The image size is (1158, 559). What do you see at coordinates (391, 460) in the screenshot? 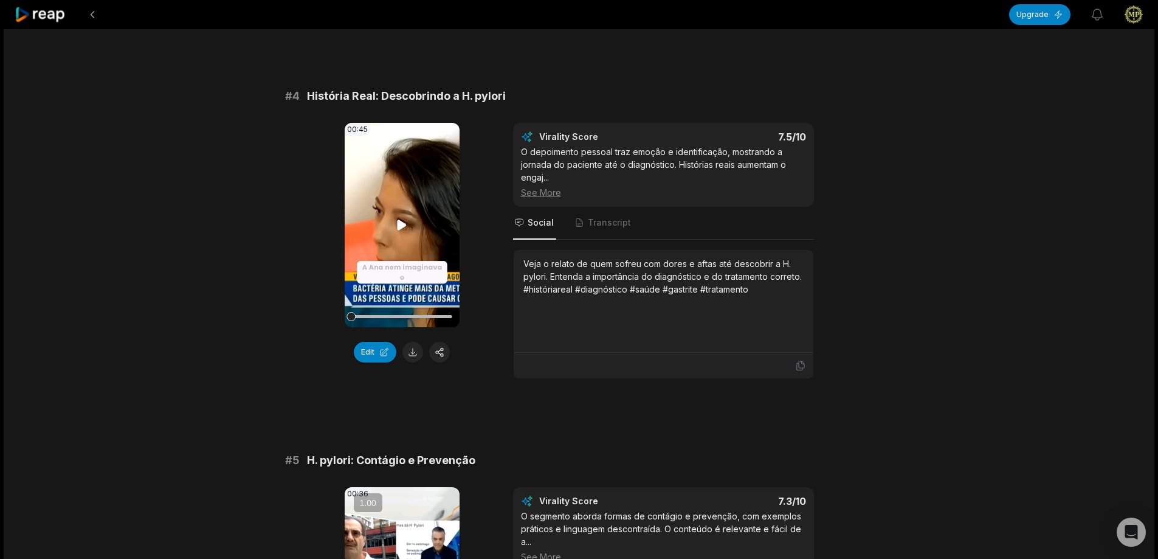
I see `span: H. pylori: Contágio e Prevenção` at bounding box center [391, 460].